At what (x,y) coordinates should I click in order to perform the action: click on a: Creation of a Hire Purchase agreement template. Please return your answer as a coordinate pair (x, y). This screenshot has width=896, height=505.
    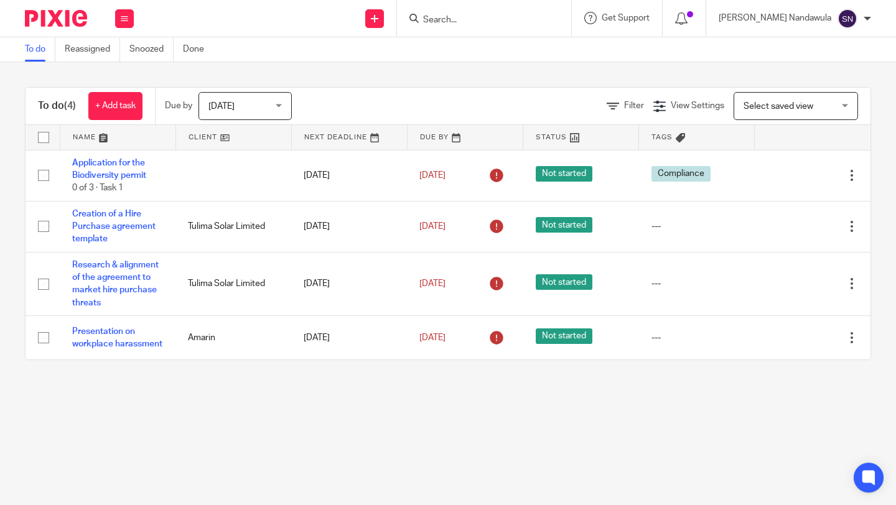
    Looking at the image, I should click on (114, 226).